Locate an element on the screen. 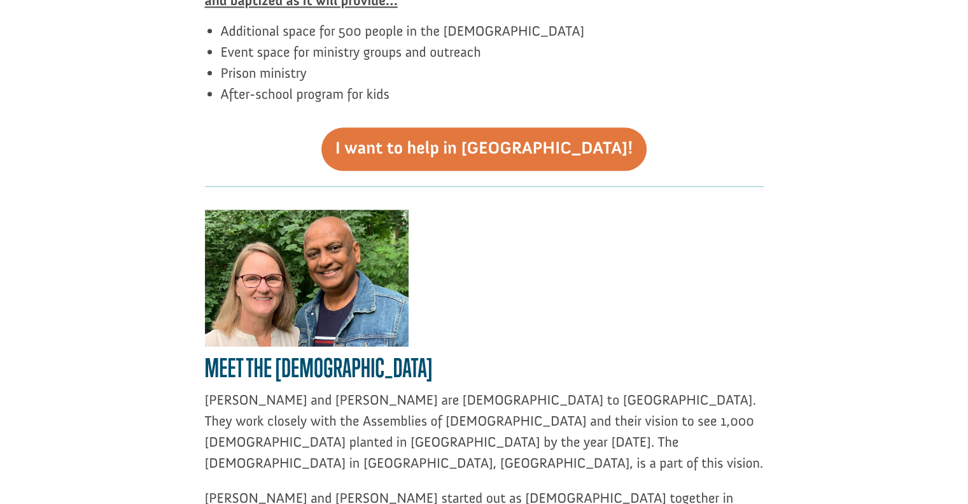 This screenshot has height=504, width=968. img: emoji partyPopper is located at coordinates (28, 32).